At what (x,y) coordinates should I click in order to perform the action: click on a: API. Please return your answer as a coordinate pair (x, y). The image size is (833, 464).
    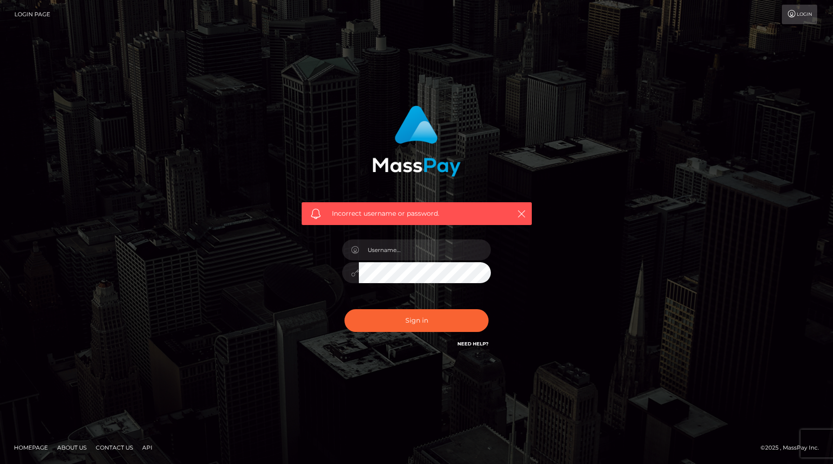
    Looking at the image, I should click on (147, 447).